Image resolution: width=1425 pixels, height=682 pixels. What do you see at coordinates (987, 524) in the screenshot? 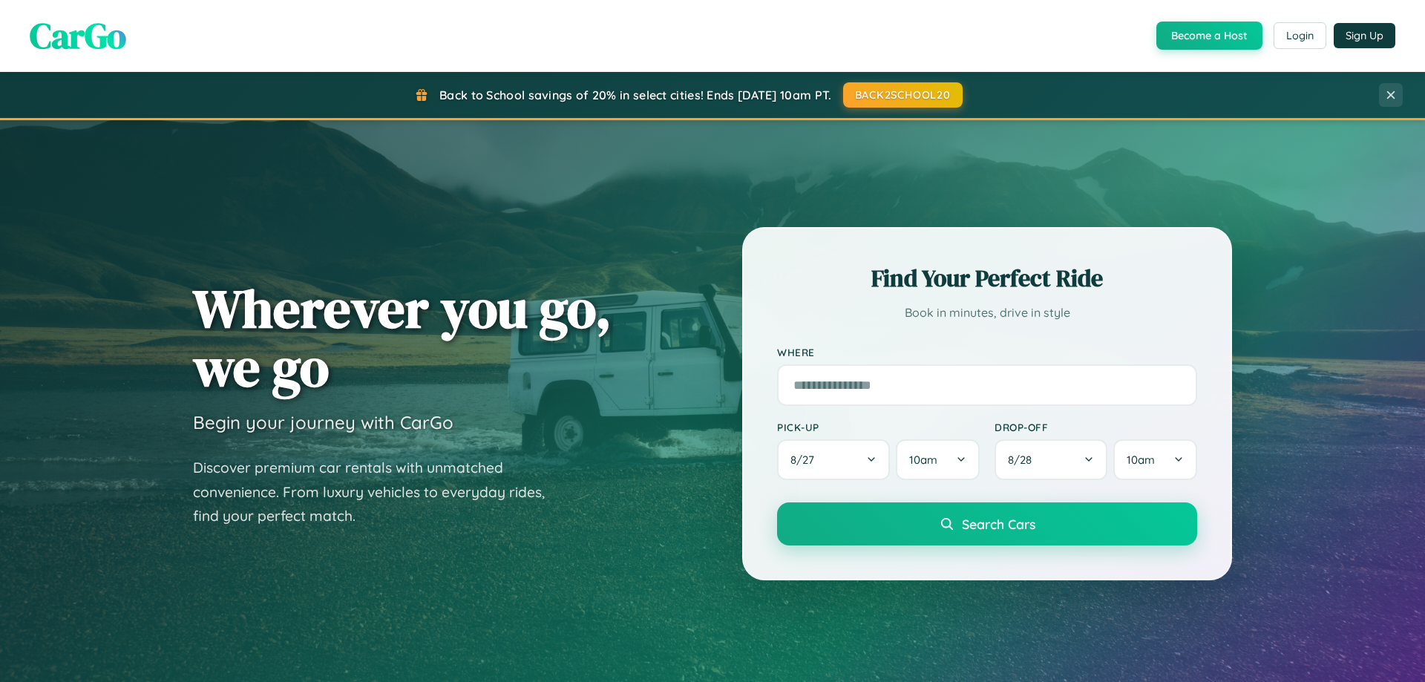
I see `button: Search Cars` at bounding box center [987, 524].